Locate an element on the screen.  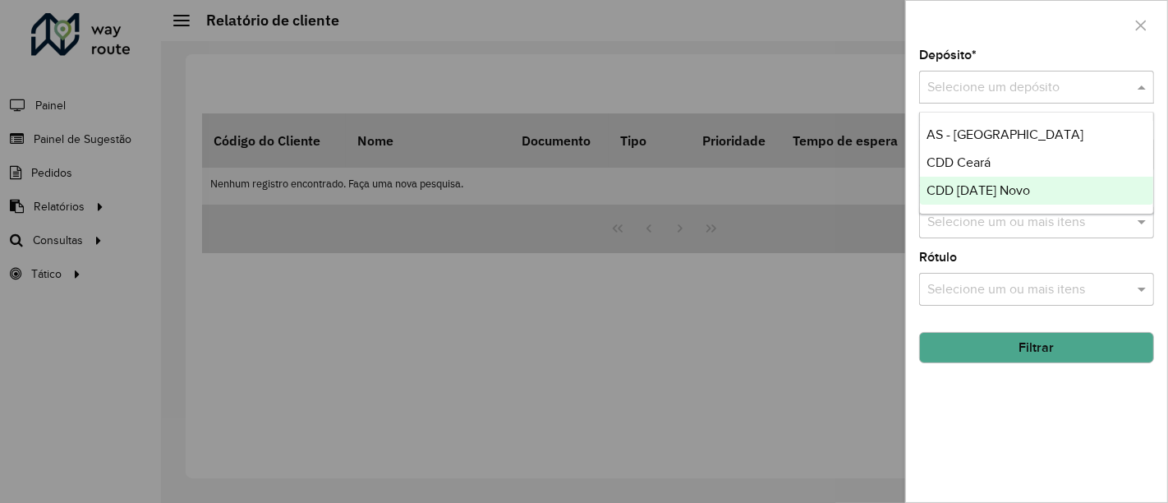
ng-dropdown-panel: Options list is located at coordinates (1036, 163).